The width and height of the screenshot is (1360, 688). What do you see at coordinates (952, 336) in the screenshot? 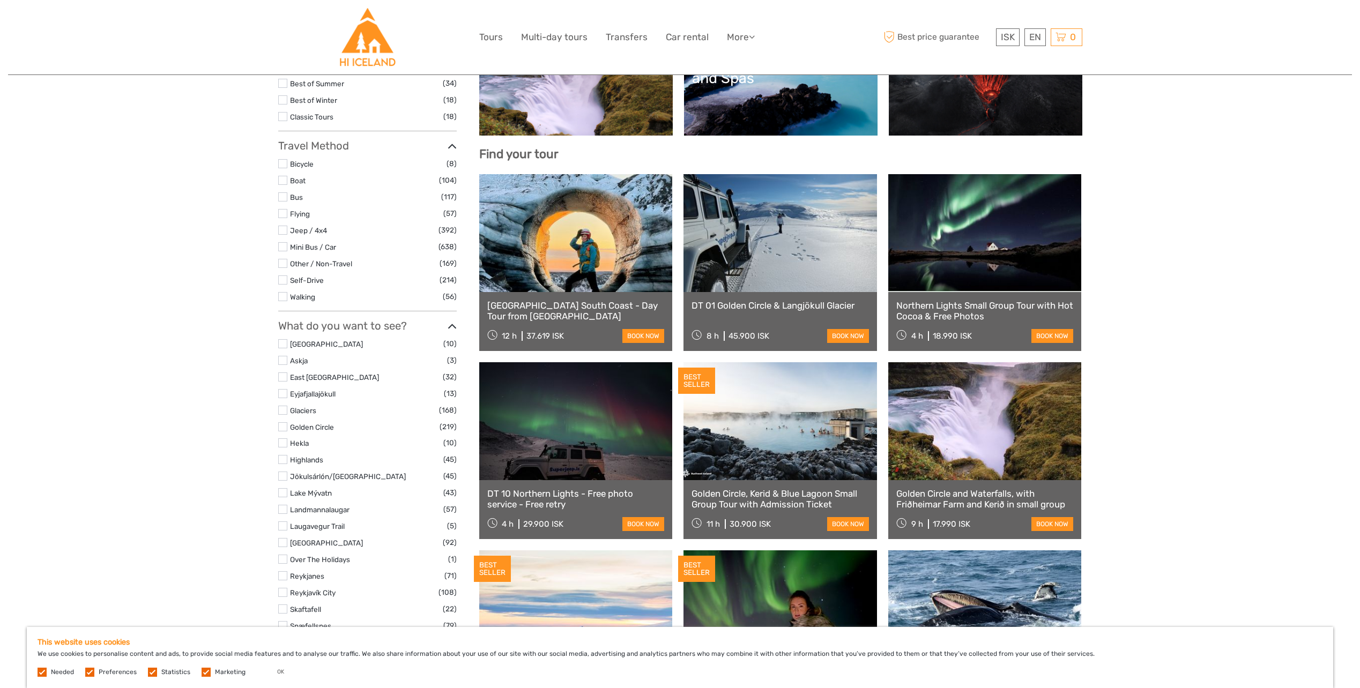
I see `div: 18.990 ISK` at bounding box center [952, 336].